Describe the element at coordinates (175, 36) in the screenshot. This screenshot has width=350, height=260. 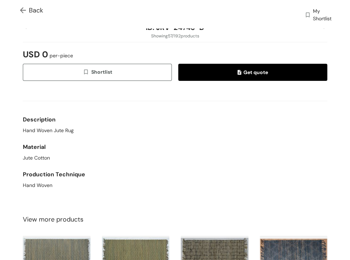
I see `span: Showing 57 / 192 products` at that location.